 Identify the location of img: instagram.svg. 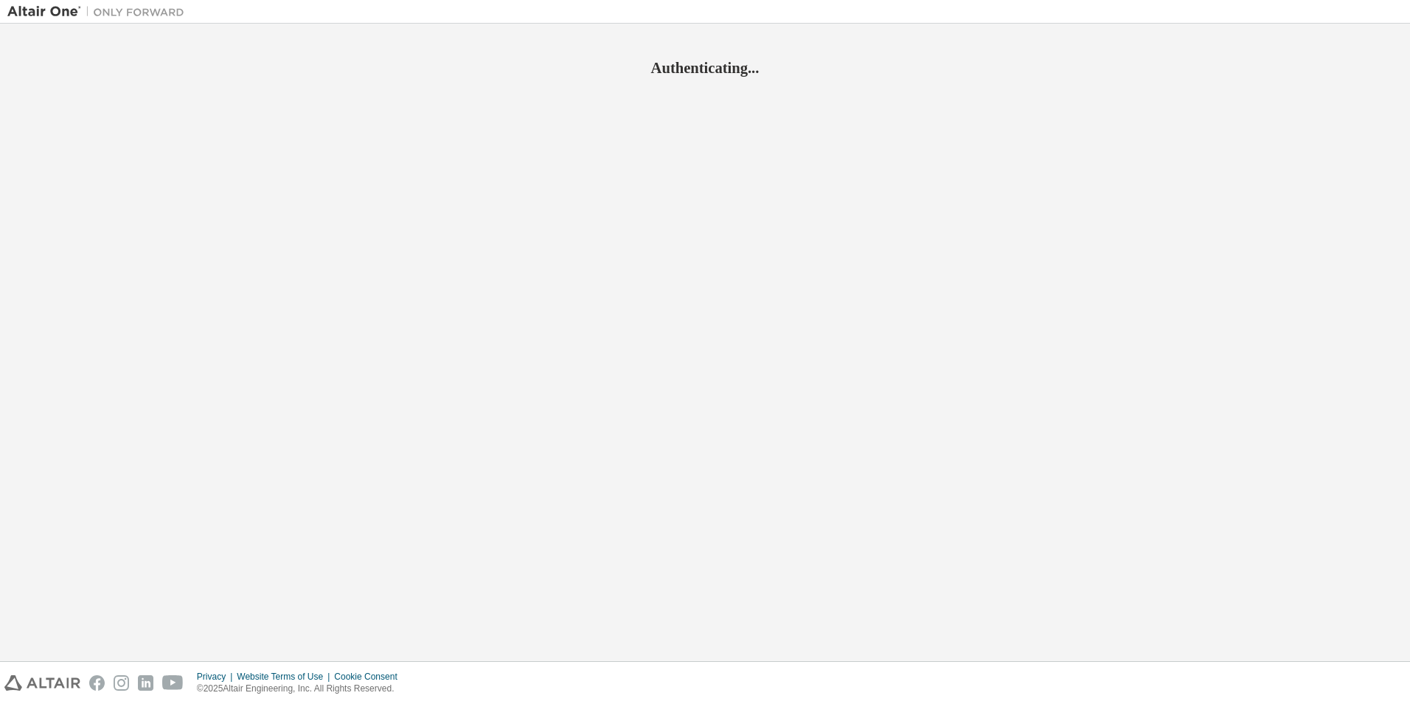
(121, 682).